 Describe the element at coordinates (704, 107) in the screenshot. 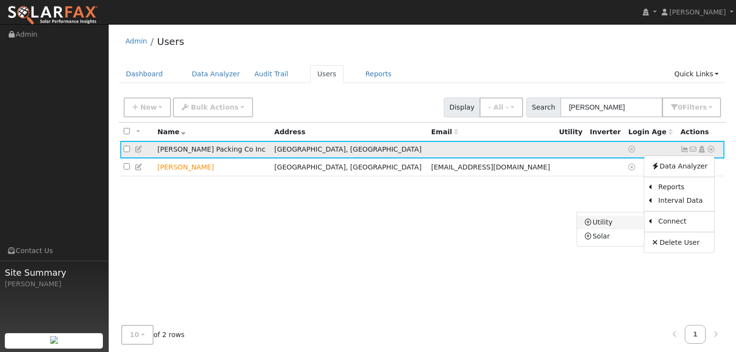

I see `span: s` at that location.